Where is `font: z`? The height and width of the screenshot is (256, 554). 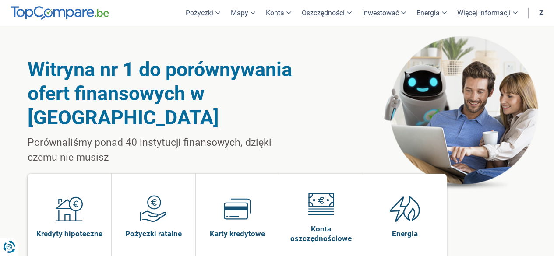 font: z is located at coordinates (541, 13).